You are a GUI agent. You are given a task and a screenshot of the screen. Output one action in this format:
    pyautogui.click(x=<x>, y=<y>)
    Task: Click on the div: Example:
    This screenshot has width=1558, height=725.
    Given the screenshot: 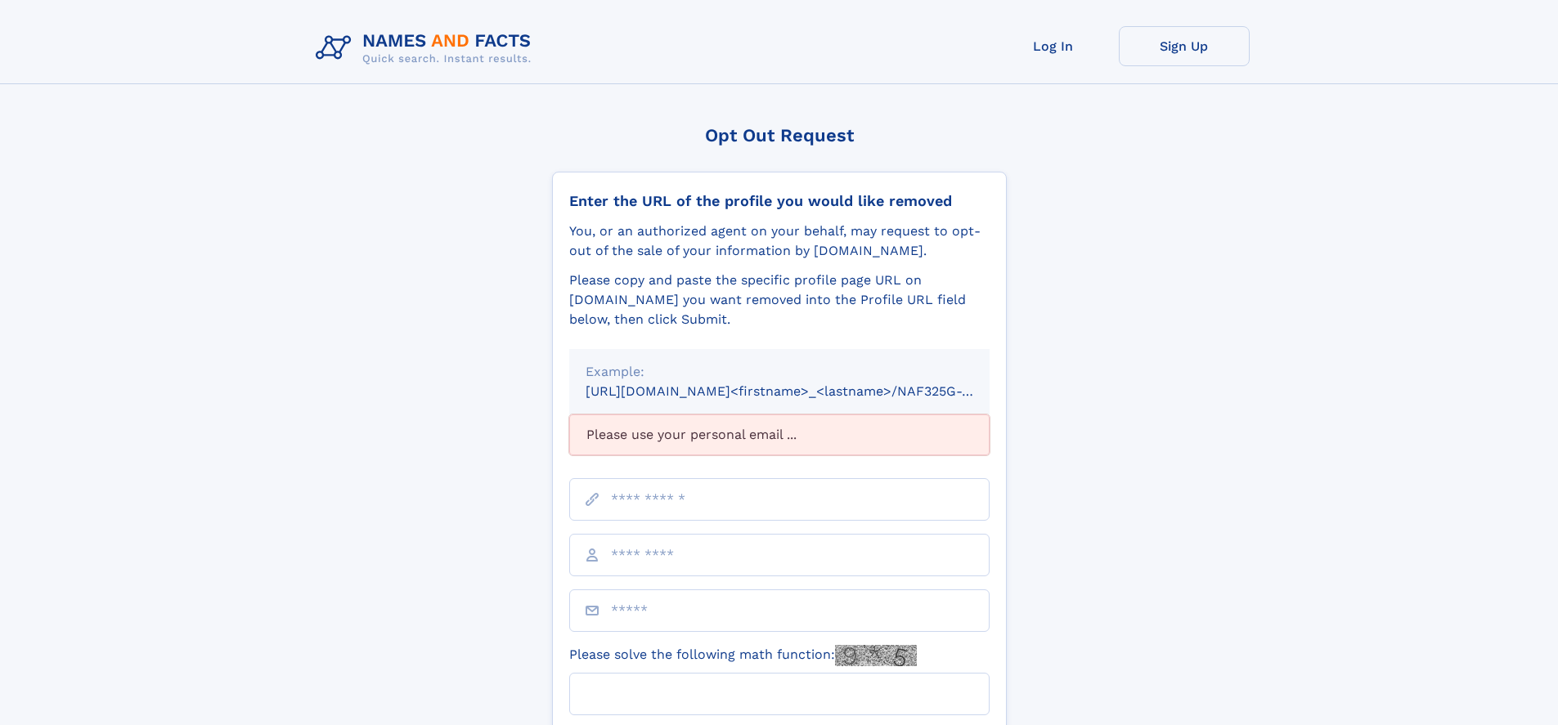 What is the action you would take?
    pyautogui.click(x=779, y=372)
    